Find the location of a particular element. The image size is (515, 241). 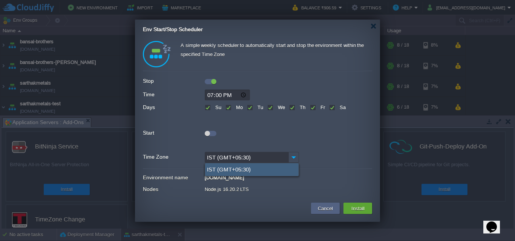

label: Th is located at coordinates (301, 107).